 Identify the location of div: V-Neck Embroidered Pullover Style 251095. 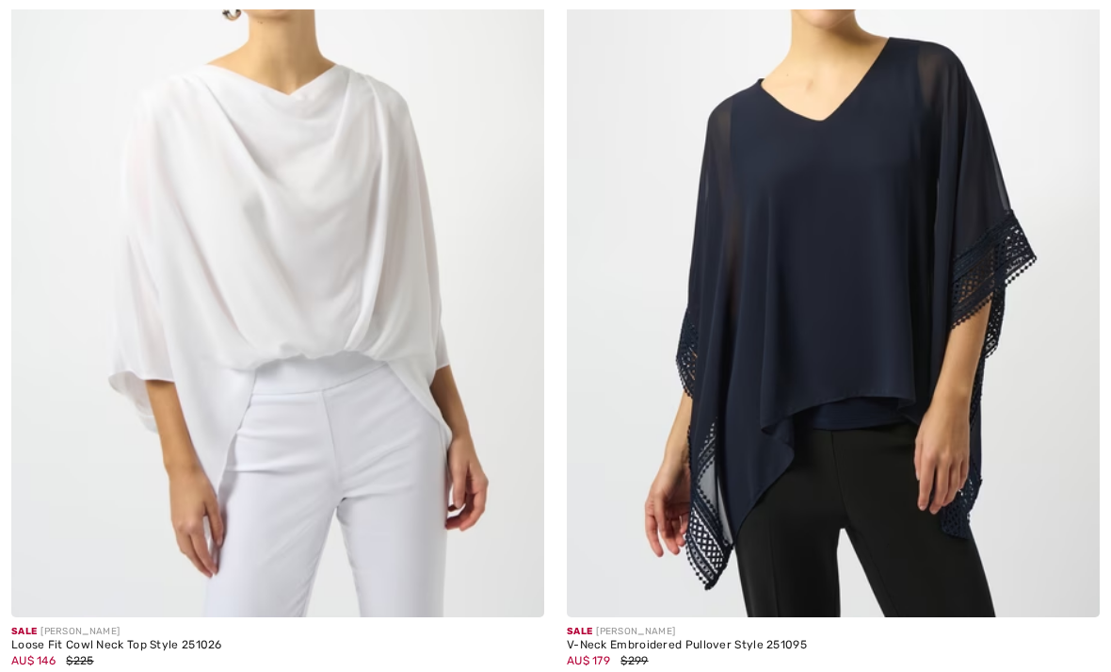
(833, 645).